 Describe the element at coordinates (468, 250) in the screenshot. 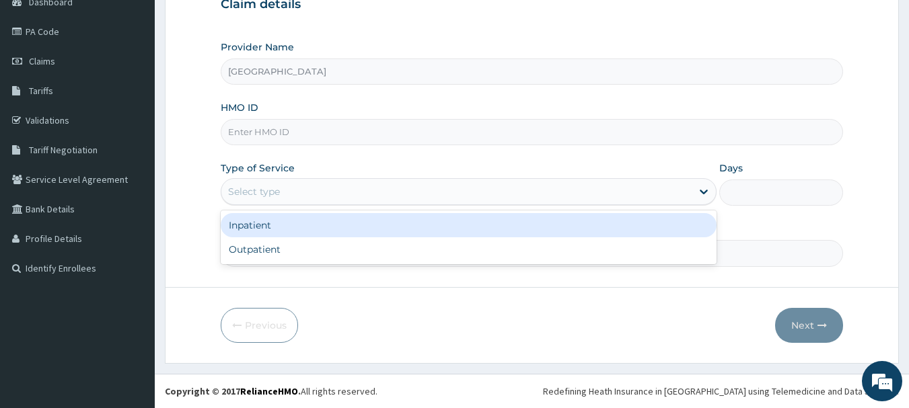

I see `div: Outpatient` at that location.